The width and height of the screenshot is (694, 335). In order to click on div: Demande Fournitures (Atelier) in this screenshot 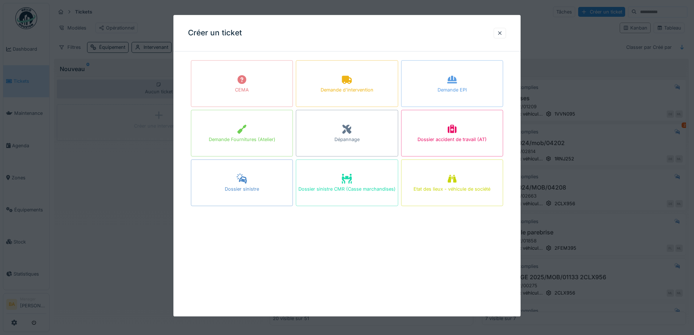, I will do `click(242, 139)`.